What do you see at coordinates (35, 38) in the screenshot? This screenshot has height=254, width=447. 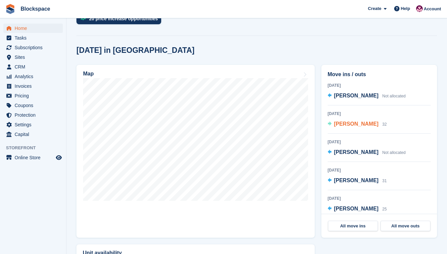 I see `span: Tasks` at bounding box center [35, 38].